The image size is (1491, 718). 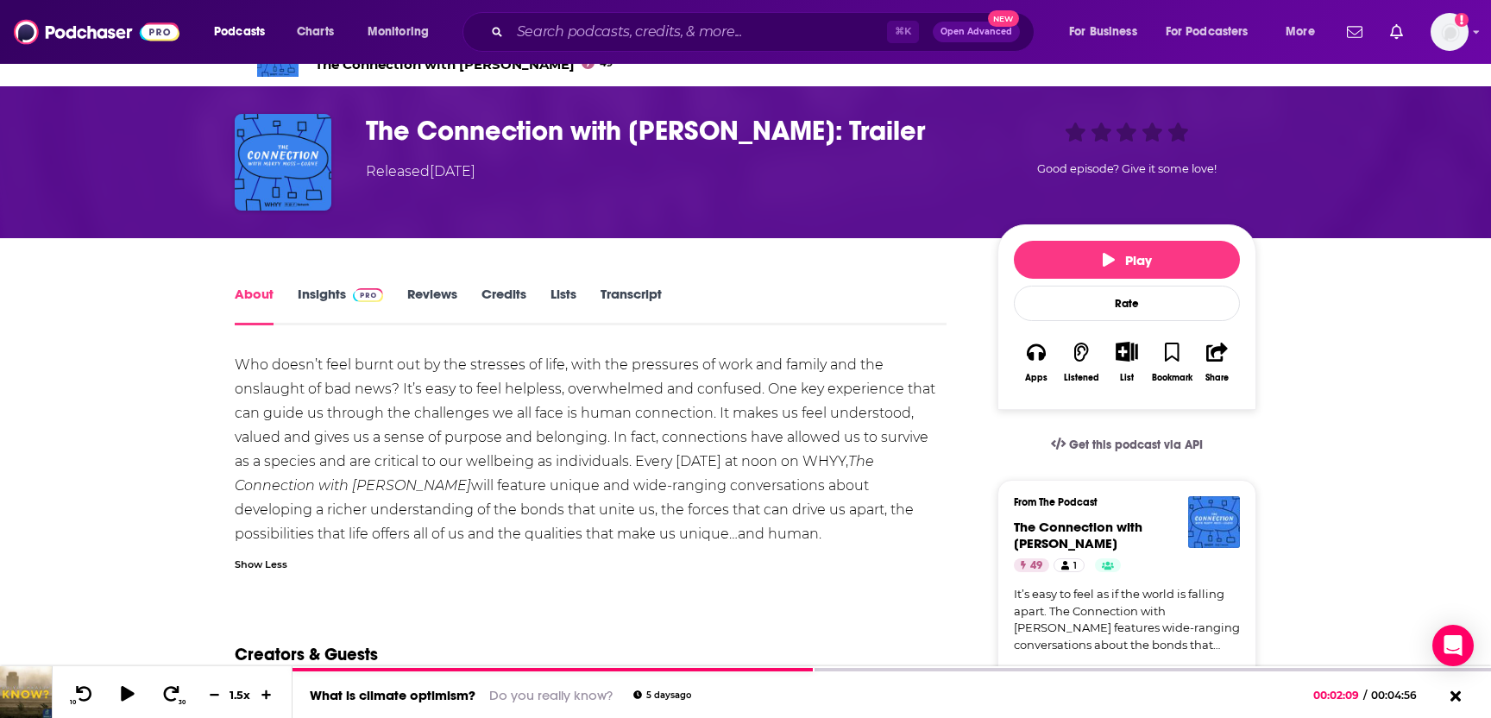 I want to click on div: Listened, so click(x=1081, y=378).